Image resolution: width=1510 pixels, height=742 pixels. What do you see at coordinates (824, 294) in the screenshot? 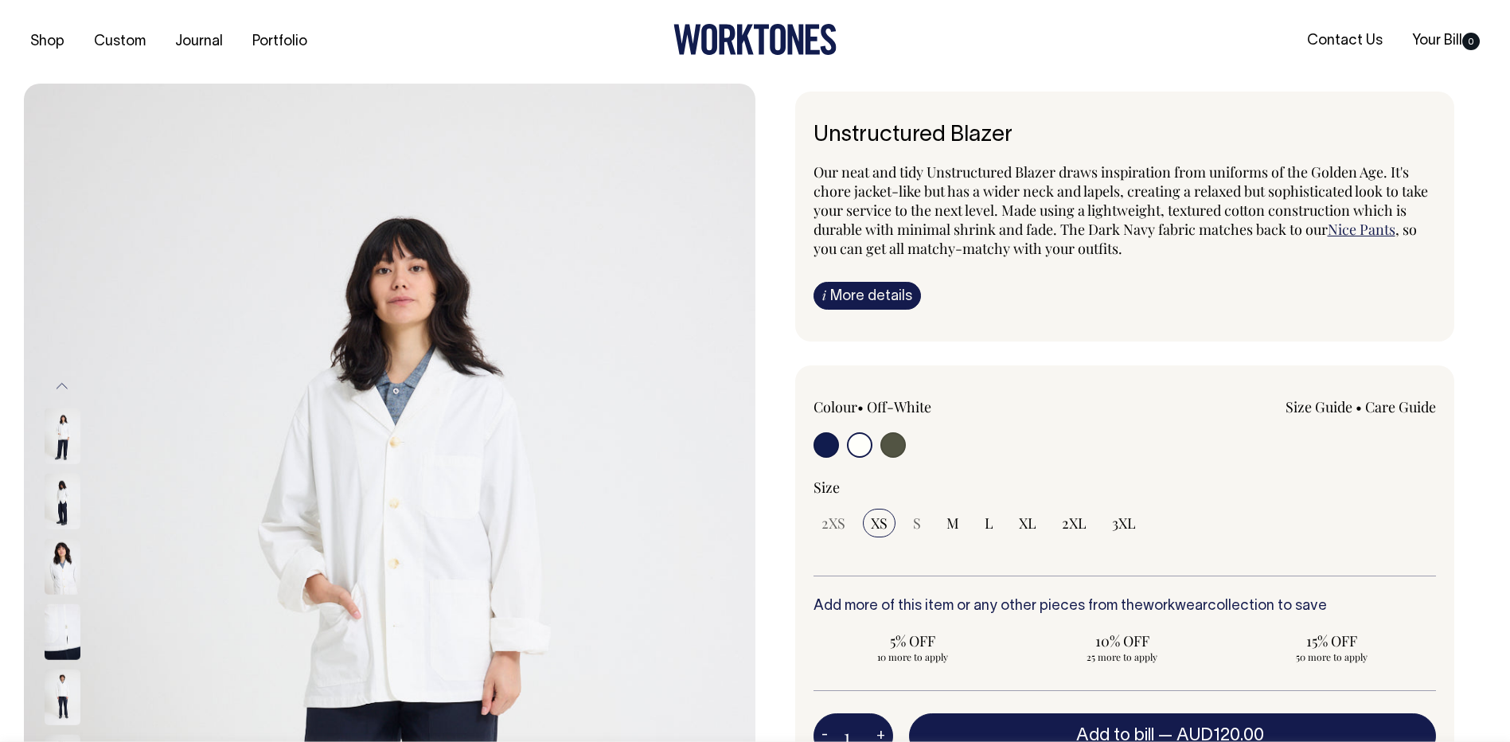
I see `span: i` at bounding box center [824, 294].